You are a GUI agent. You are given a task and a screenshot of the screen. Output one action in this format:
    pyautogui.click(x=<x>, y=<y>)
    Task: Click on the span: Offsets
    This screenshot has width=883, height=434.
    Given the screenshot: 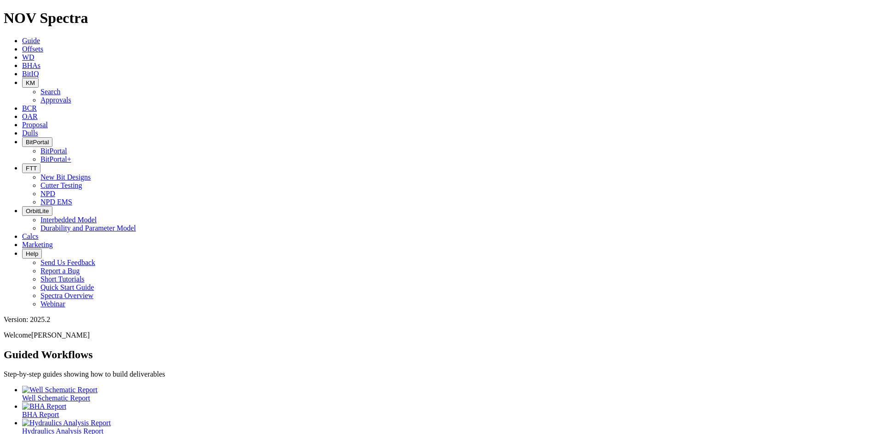 What is the action you would take?
    pyautogui.click(x=33, y=49)
    